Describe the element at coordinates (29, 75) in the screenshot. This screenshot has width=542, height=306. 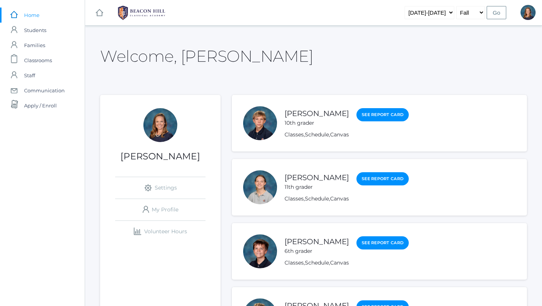
I see `span: Staff` at that location.